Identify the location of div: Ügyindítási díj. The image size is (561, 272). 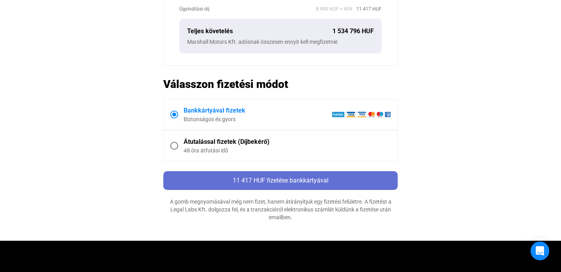
(248, 9).